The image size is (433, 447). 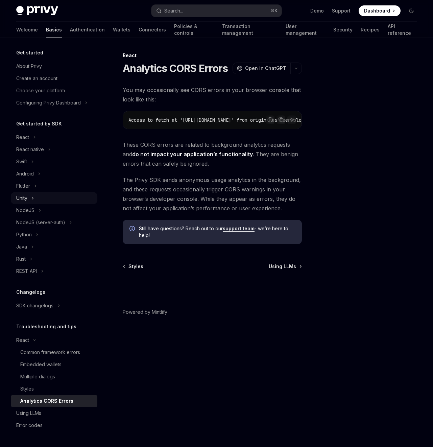 I want to click on button: Ask AI, so click(x=292, y=120).